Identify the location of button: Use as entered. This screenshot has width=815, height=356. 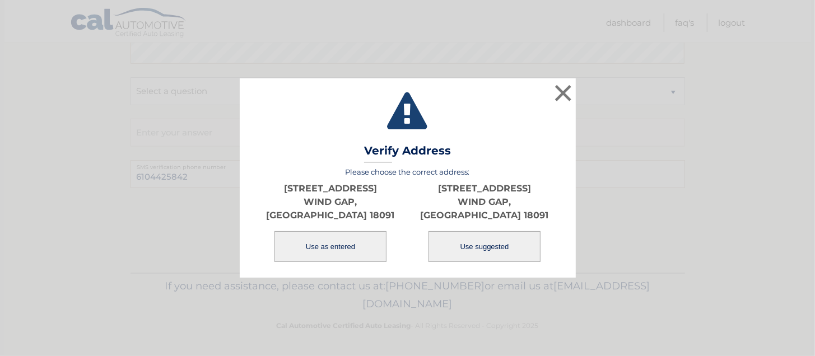
(330, 246).